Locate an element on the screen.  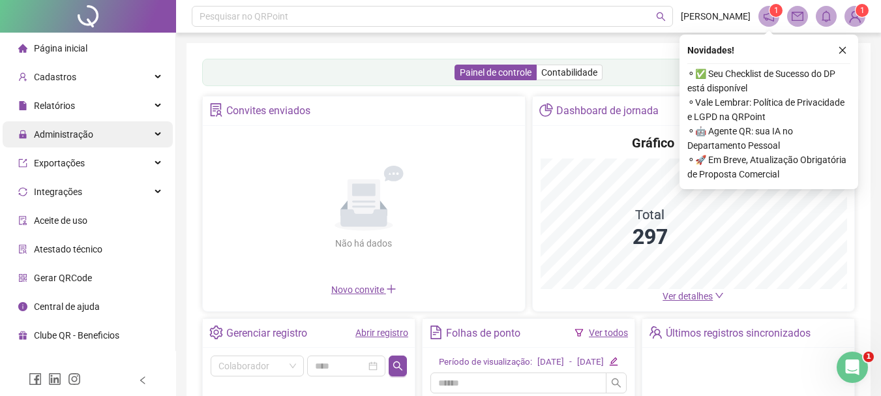
a: Abrir registro is located at coordinates (382, 333).